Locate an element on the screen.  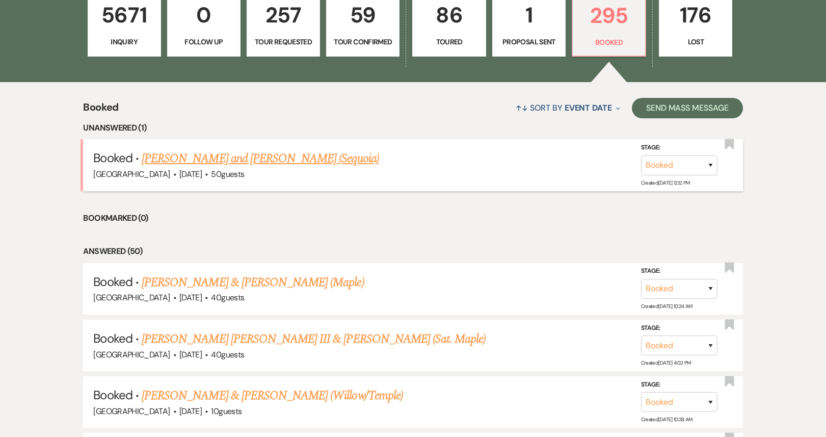
span: Event Date is located at coordinates (588, 108).